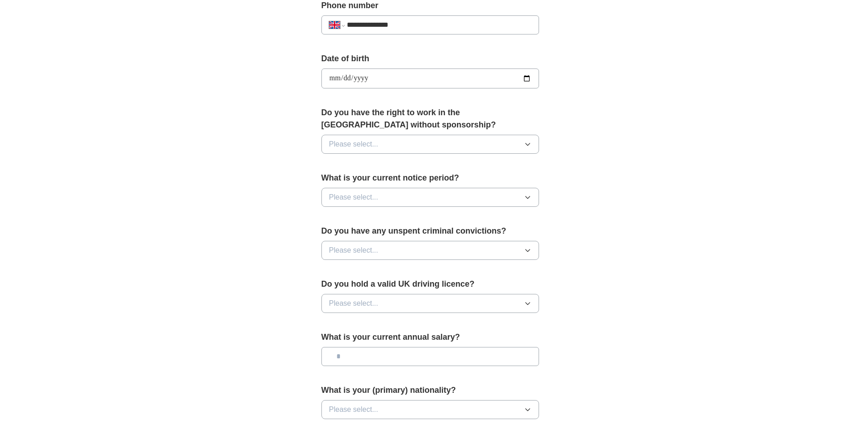  What do you see at coordinates (430, 337) in the screenshot?
I see `label: What is your current annual salary?` at bounding box center [430, 337].